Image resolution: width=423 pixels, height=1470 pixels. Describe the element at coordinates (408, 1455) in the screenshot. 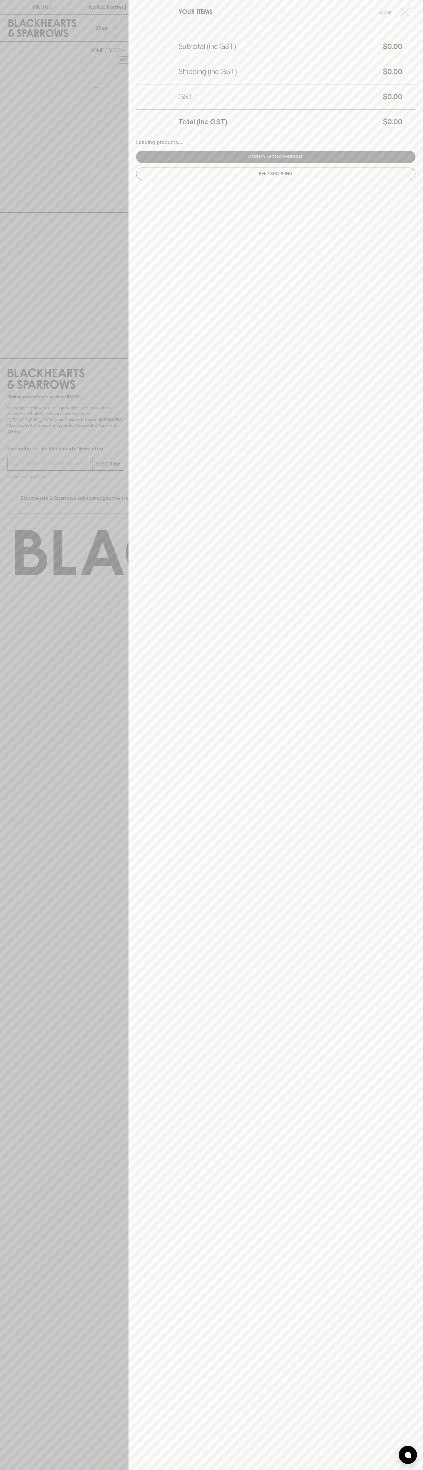

I see `img: bubble-icon` at that location.